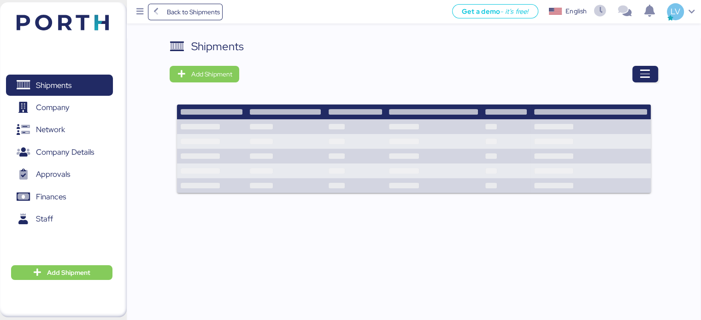  I want to click on span: Approvals, so click(53, 174).